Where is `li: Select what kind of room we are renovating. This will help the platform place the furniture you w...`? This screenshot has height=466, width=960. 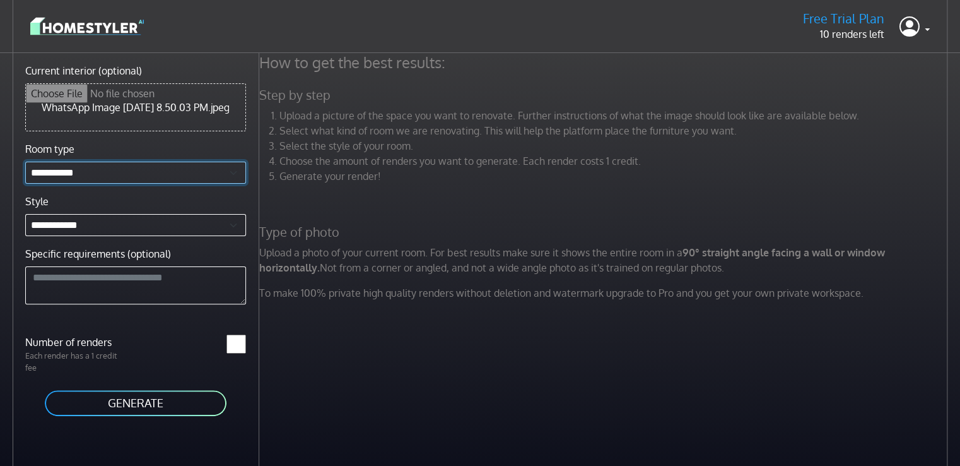 li: Select what kind of room we are renovating. This will help the platform place the furniture you w... is located at coordinates (615, 131).